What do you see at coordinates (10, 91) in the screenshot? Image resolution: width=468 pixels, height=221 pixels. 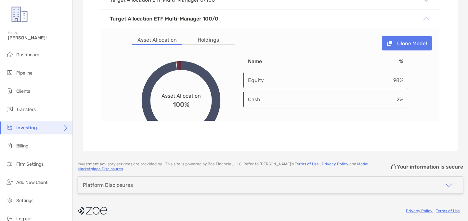 I see `img: clients icon` at bounding box center [10, 91].